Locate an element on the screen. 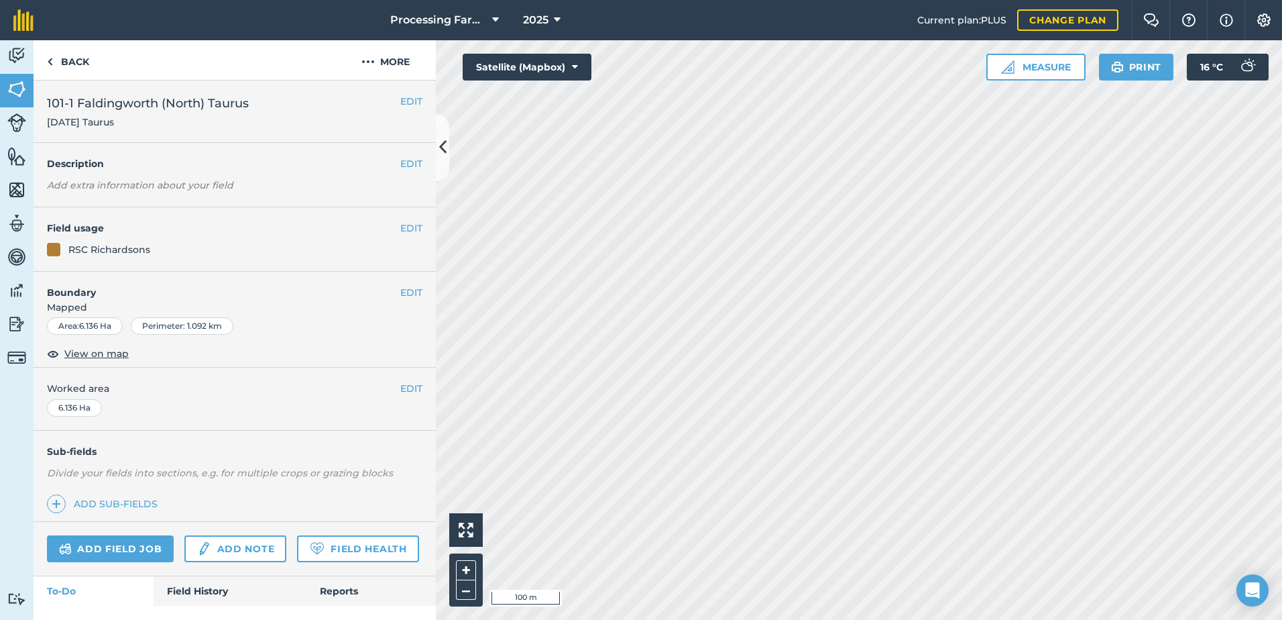  a: Back is located at coordinates (68, 60).